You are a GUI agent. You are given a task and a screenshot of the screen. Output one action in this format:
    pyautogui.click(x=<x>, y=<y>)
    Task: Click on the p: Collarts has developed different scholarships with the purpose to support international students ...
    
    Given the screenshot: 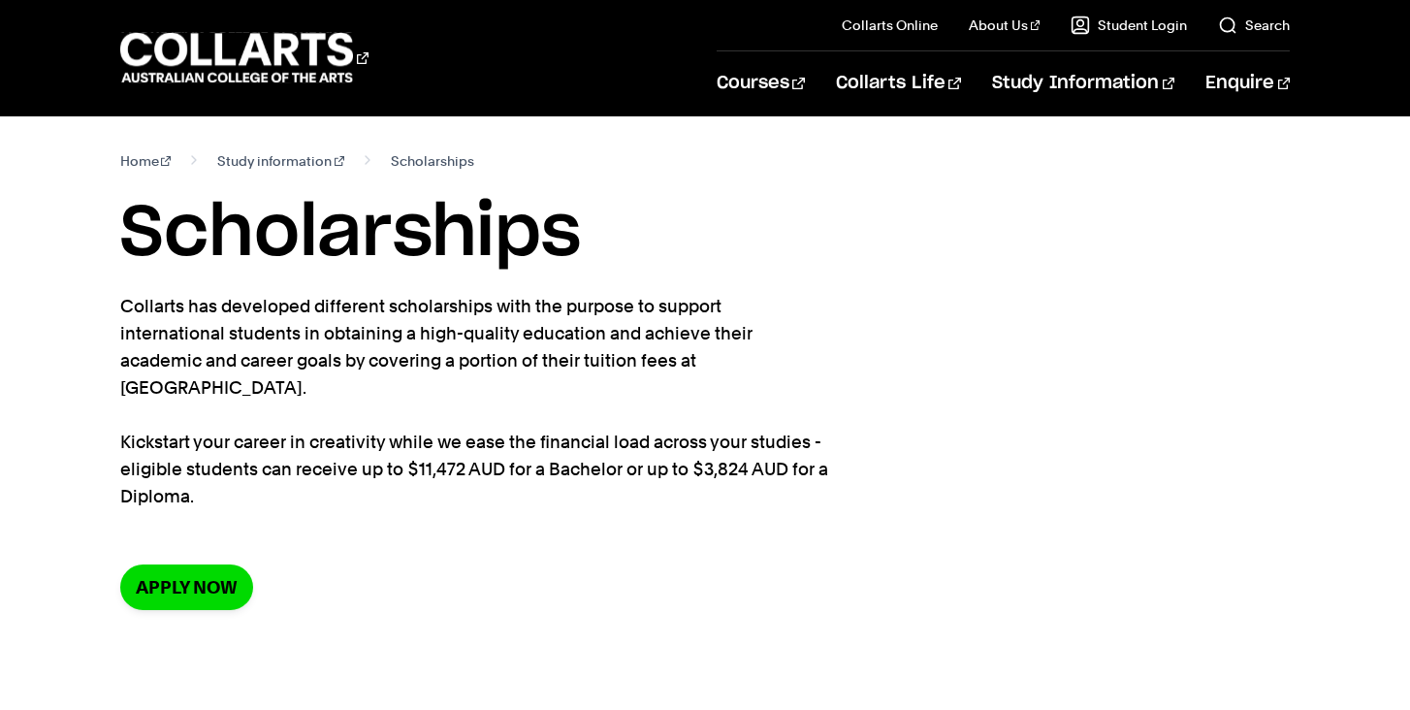 What is the action you would take?
    pyautogui.click(x=474, y=401)
    